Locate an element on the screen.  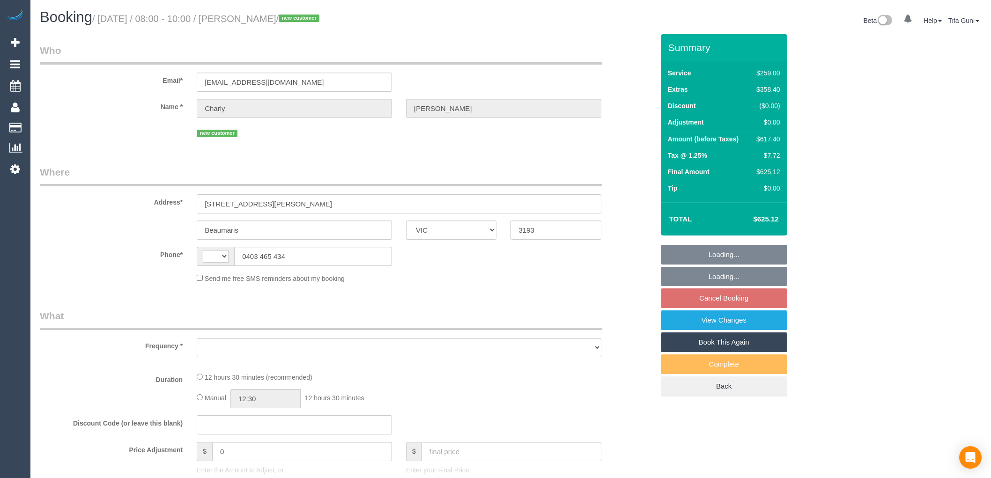
div: $358.40 is located at coordinates (766, 89).